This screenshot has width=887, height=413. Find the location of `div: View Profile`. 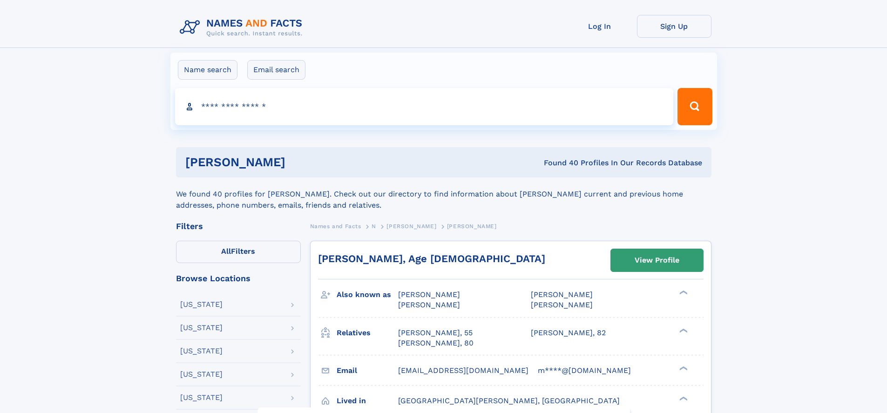

div: View Profile is located at coordinates (657, 260).